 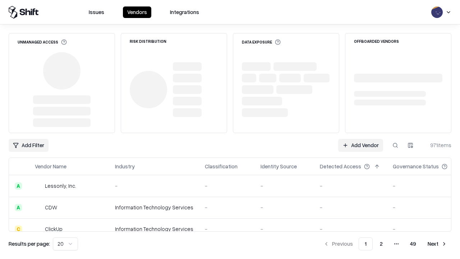 I want to click on button: Integrations, so click(x=184, y=12).